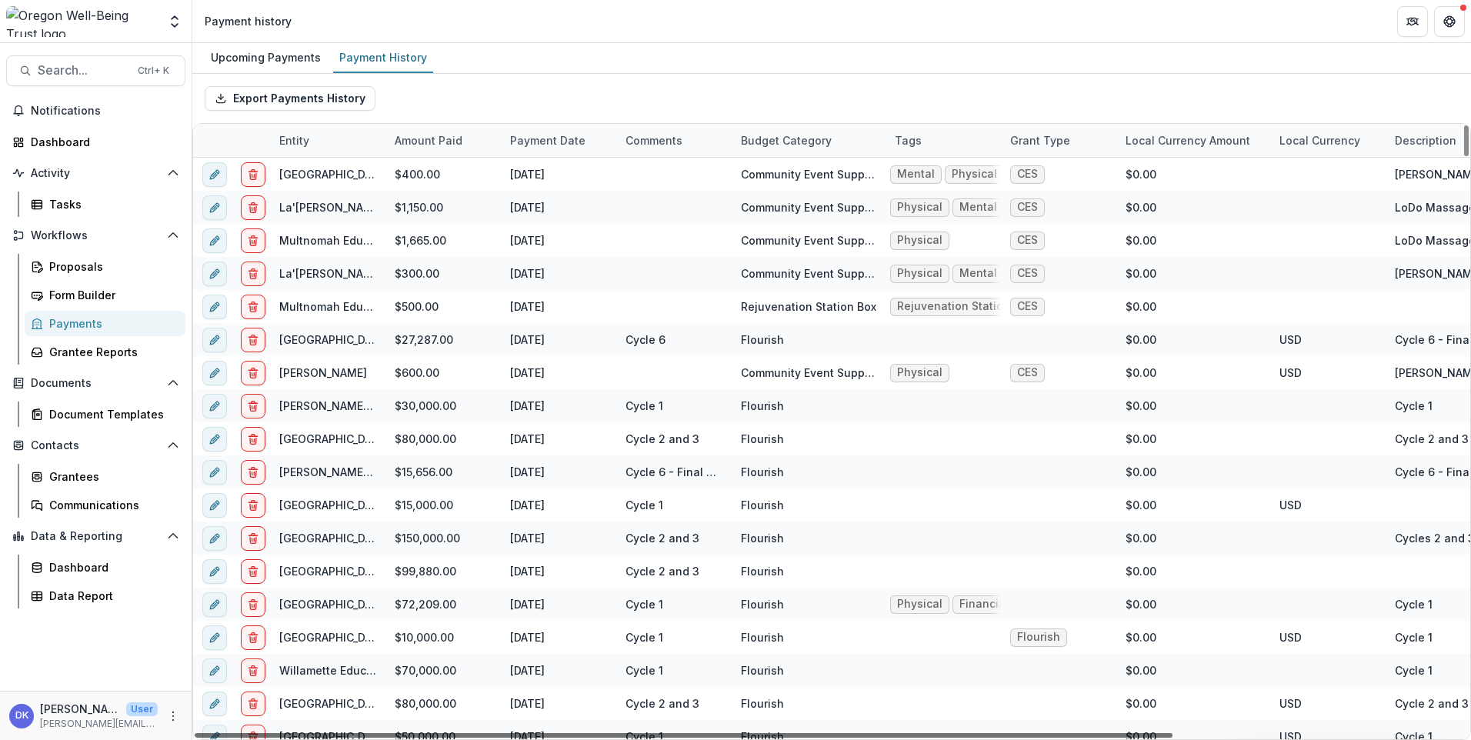 This screenshot has height=740, width=1471. I want to click on div: Description, so click(1425, 140).